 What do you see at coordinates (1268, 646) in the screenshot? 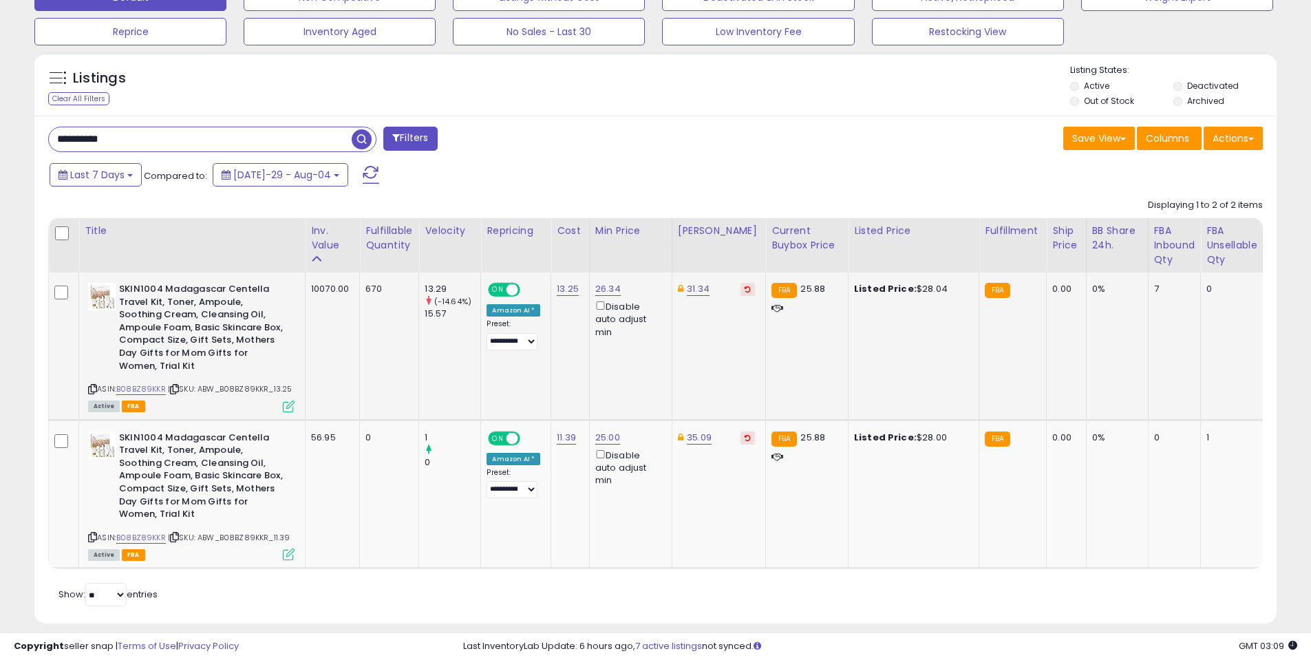
I see `span: 2025-08-12 03:09 GMT` at bounding box center [1268, 646].